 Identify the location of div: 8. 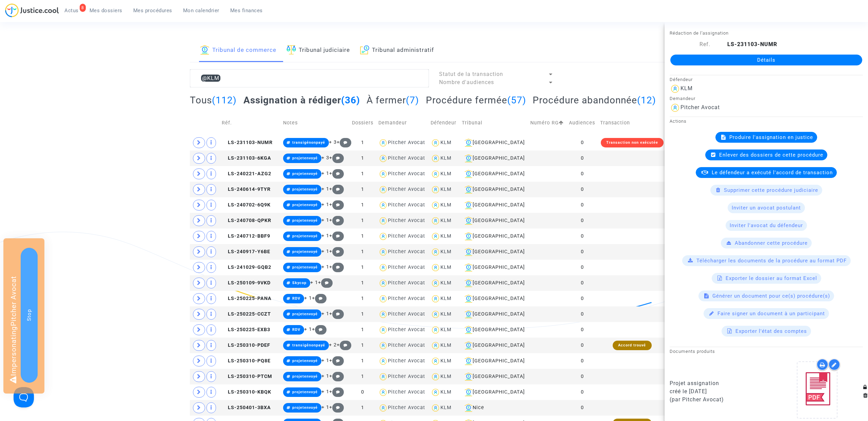
(83, 8).